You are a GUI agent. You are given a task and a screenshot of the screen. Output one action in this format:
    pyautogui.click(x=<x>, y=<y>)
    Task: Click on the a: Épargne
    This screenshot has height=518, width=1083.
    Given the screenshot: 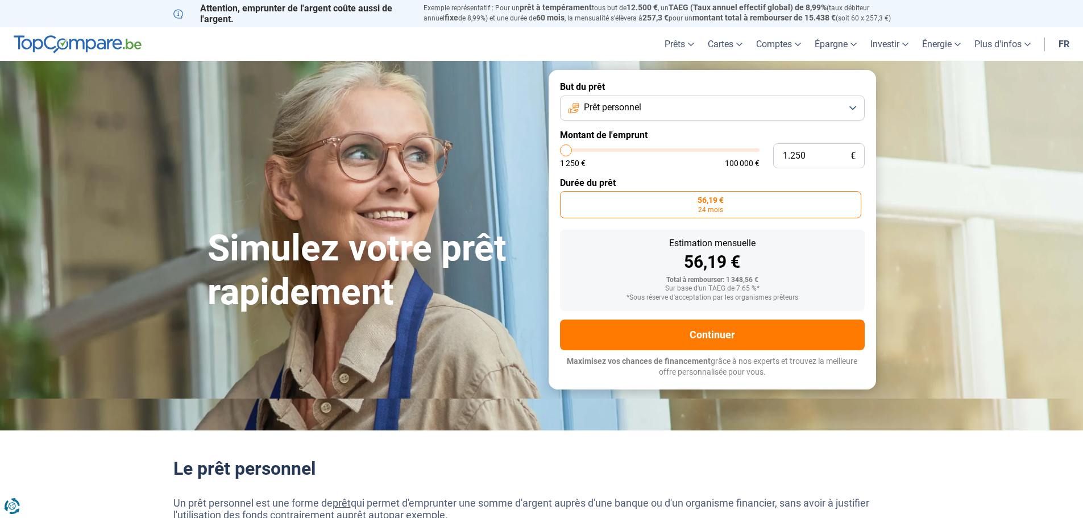 What is the action you would take?
    pyautogui.click(x=836, y=44)
    